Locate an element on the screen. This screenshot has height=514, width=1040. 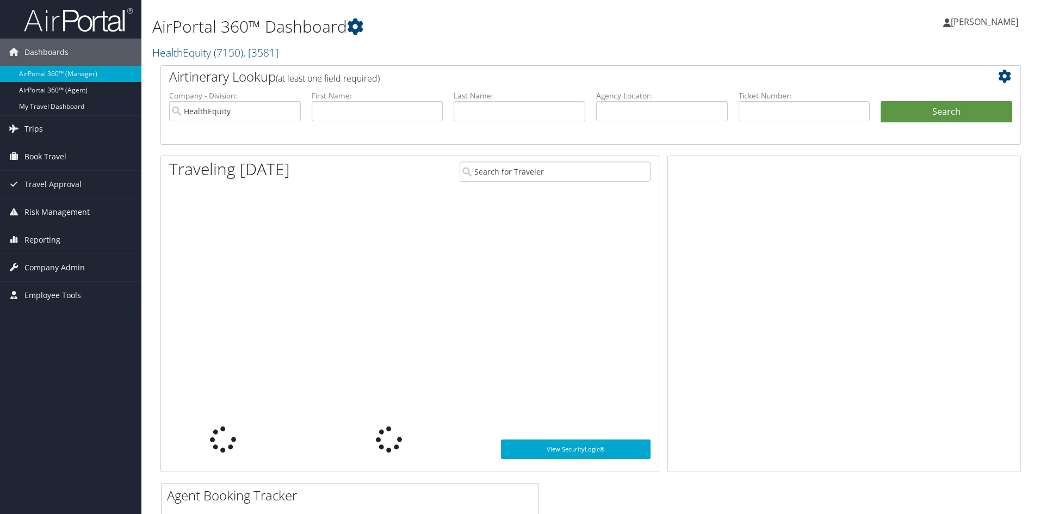
label: Ticket Number: is located at coordinates (804, 96).